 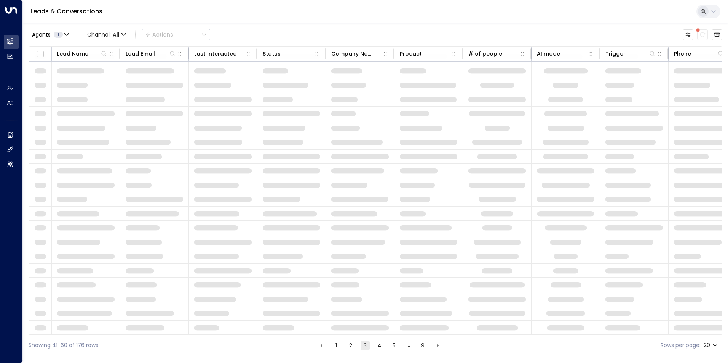 What do you see at coordinates (336, 346) in the screenshot?
I see `button: Go to page 1` at bounding box center [336, 346].